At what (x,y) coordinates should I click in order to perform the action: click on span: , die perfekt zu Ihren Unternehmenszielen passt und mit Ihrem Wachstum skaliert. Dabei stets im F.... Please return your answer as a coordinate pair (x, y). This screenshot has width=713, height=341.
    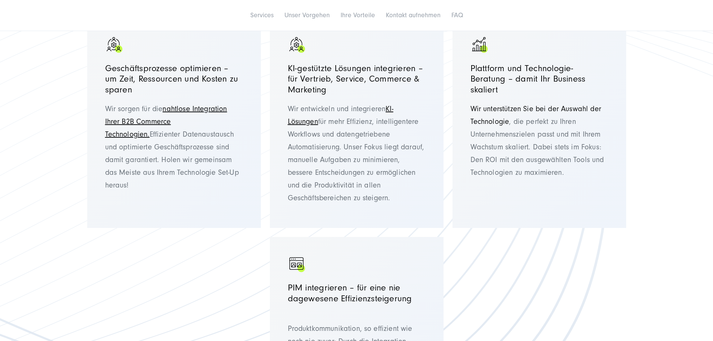
    Looking at the image, I should click on (537, 141).